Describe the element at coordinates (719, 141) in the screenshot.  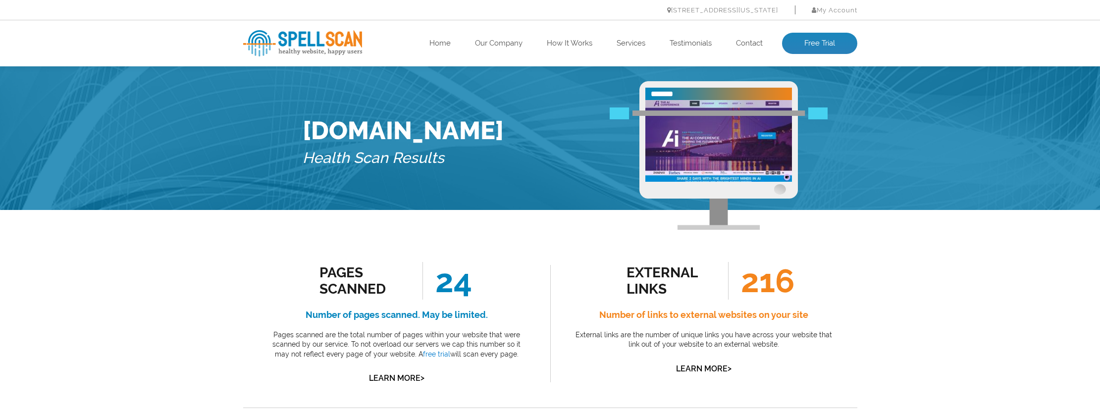
I see `img: Free Website Analysis` at that location.